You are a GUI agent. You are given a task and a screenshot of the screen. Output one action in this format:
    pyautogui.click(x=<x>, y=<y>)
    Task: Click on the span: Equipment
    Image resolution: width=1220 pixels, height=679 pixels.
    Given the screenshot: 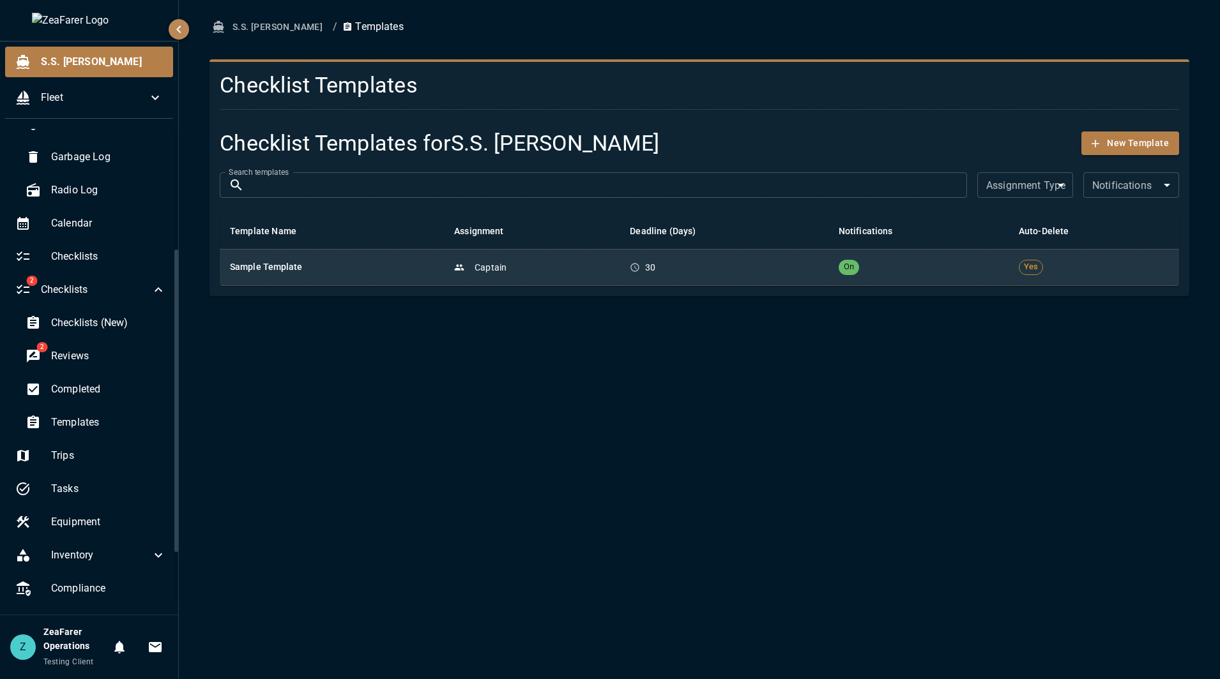 What is the action you would take?
    pyautogui.click(x=109, y=522)
    